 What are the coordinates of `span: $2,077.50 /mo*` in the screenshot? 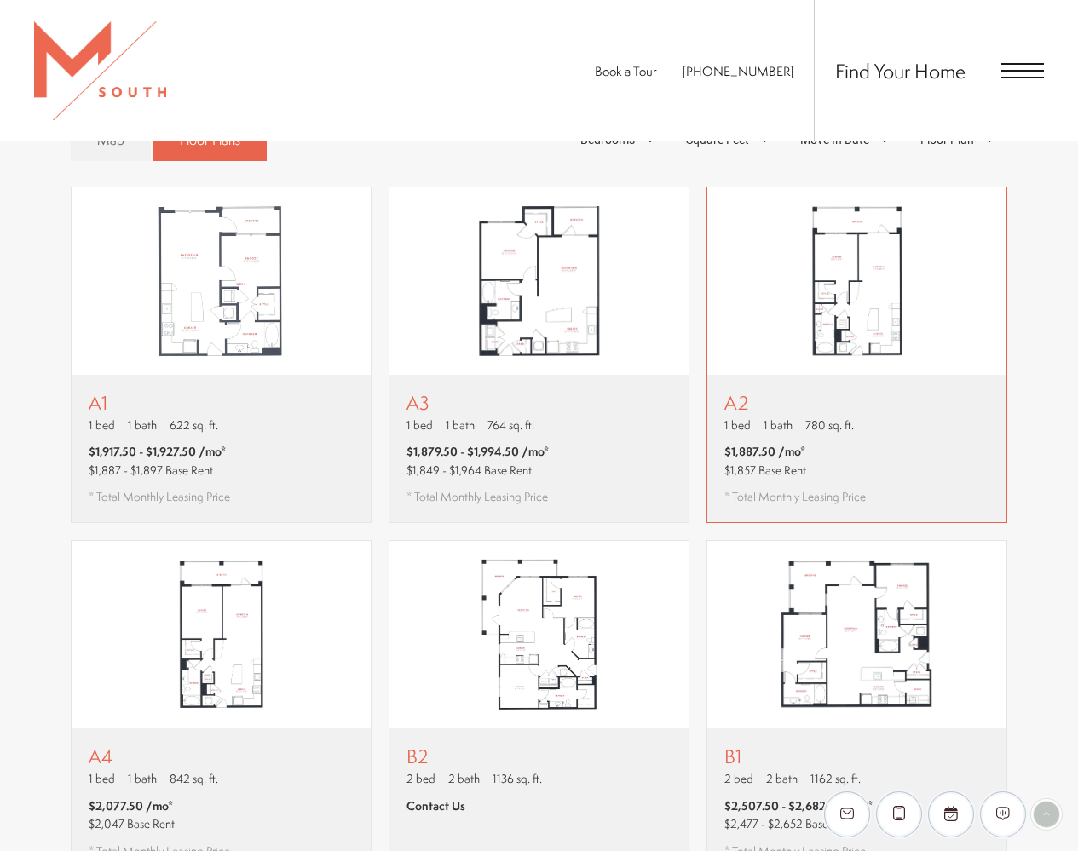 It's located at (130, 806).